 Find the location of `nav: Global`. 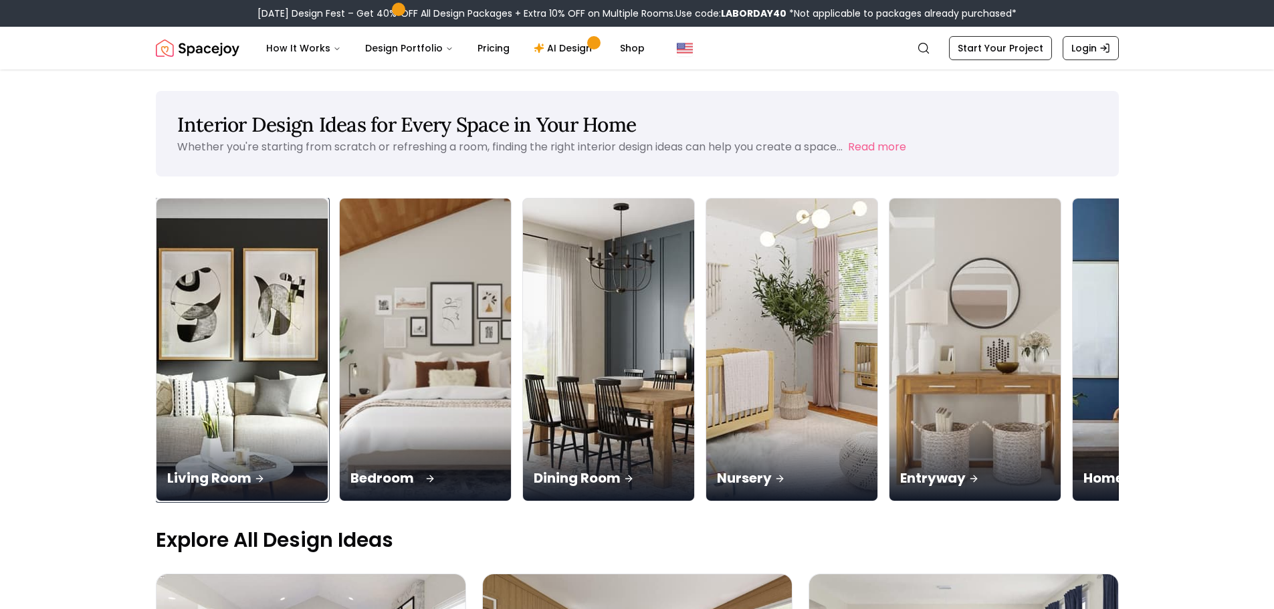

nav: Global is located at coordinates (637, 48).